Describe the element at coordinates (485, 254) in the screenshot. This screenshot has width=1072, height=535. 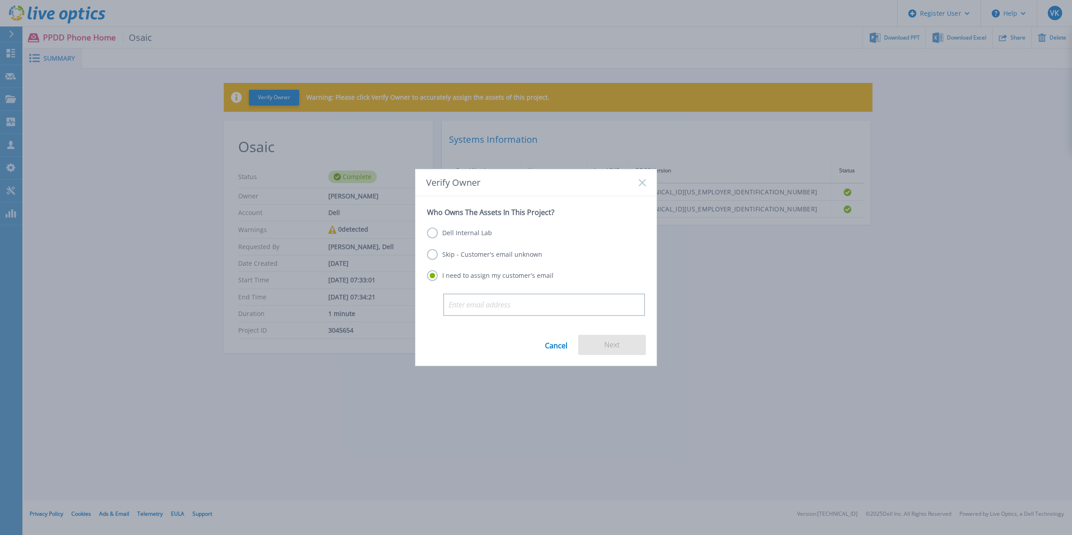
I see `label: Skip - Customer's email unknown` at that location.